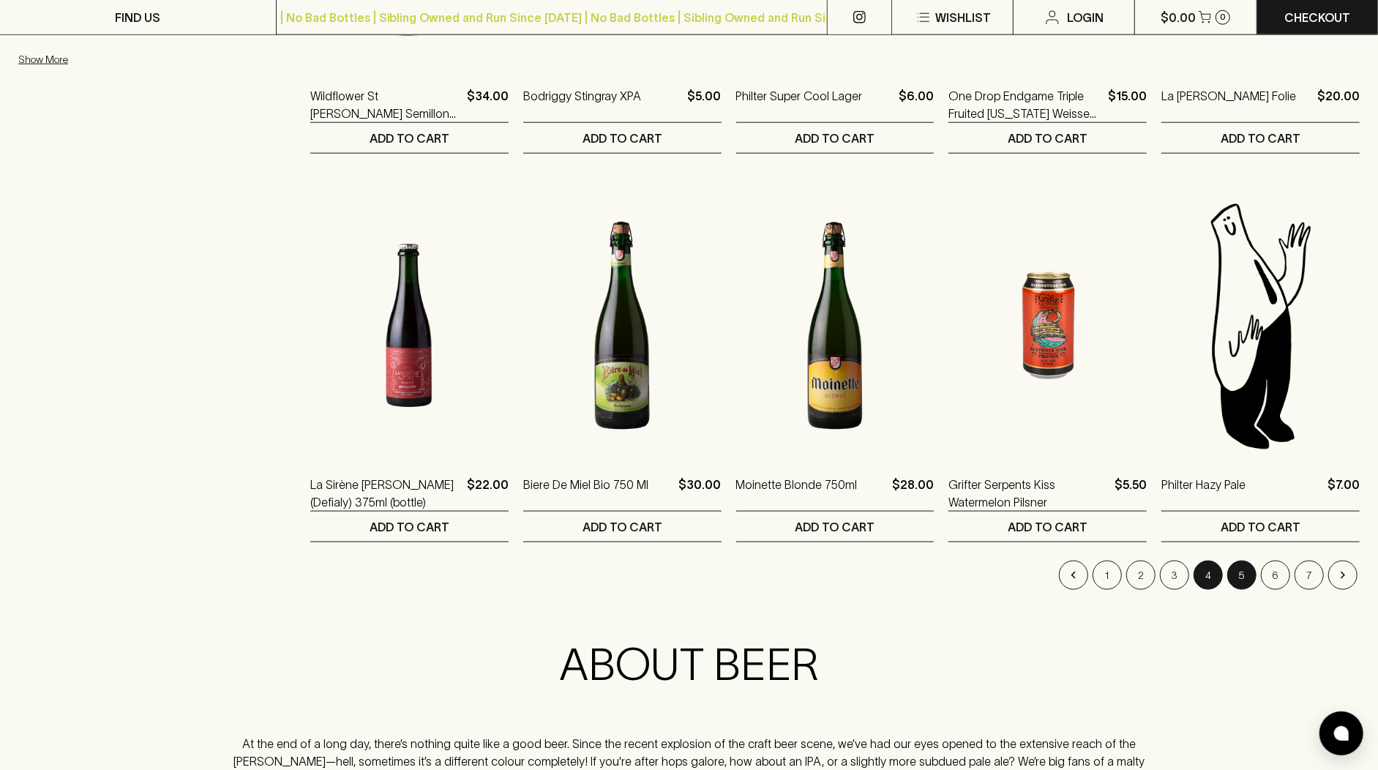 The width and height of the screenshot is (1378, 770). Describe the element at coordinates (1260, 326) in the screenshot. I see `img: Blackhearts & Sparrows Man` at that location.